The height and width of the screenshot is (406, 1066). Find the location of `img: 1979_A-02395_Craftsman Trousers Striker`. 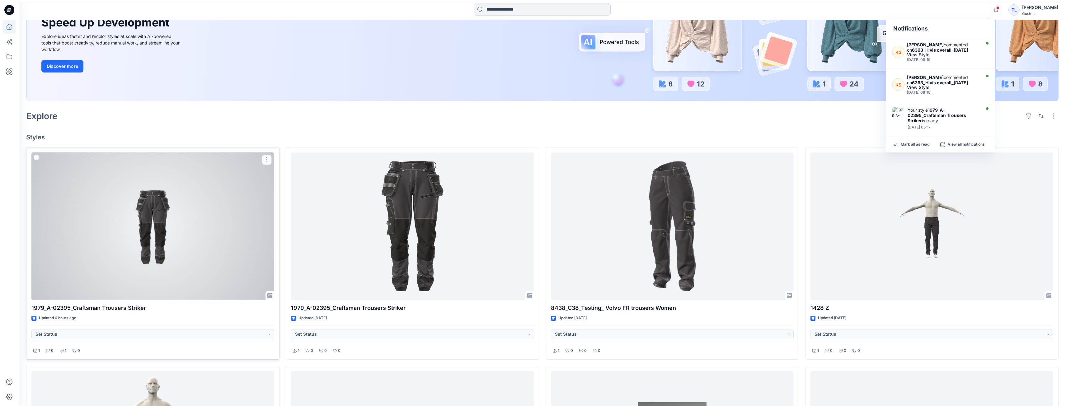

img: 1979_A-02395_Craftsman Trousers Striker is located at coordinates (898, 114).